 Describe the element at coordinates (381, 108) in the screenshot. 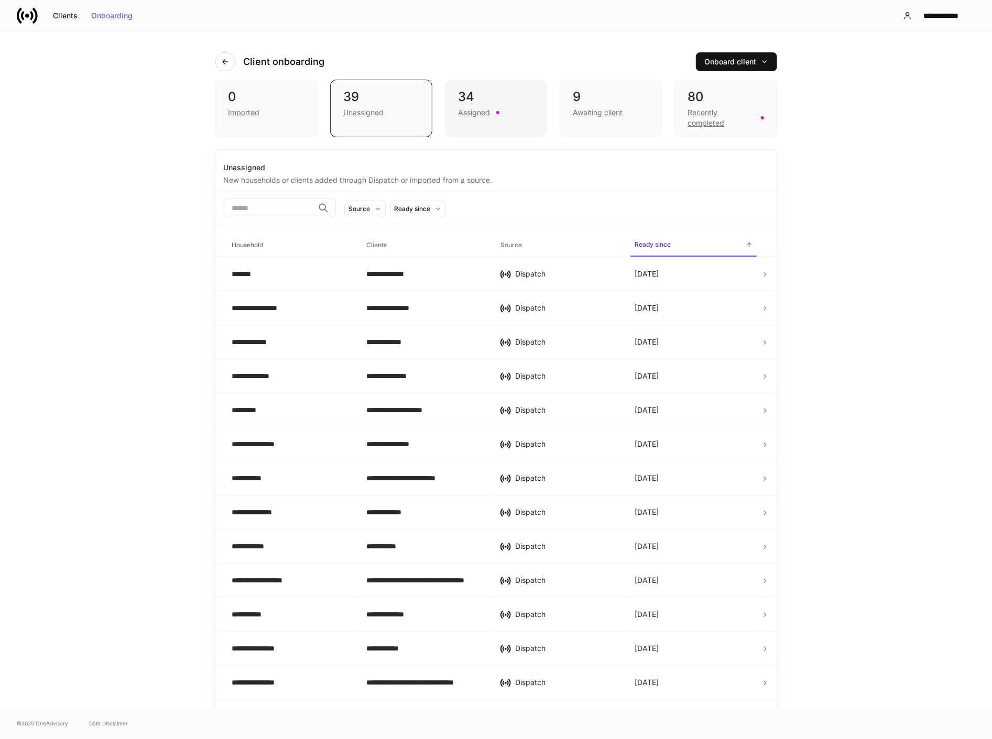

I see `div: 39Unassigned` at that location.